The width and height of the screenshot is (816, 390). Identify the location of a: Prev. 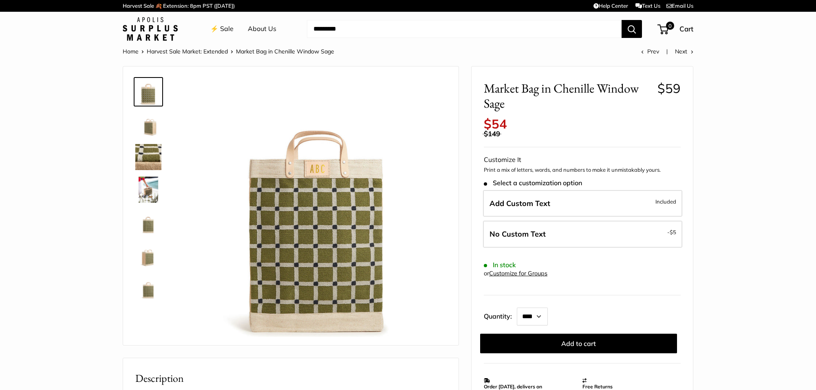
(650, 51).